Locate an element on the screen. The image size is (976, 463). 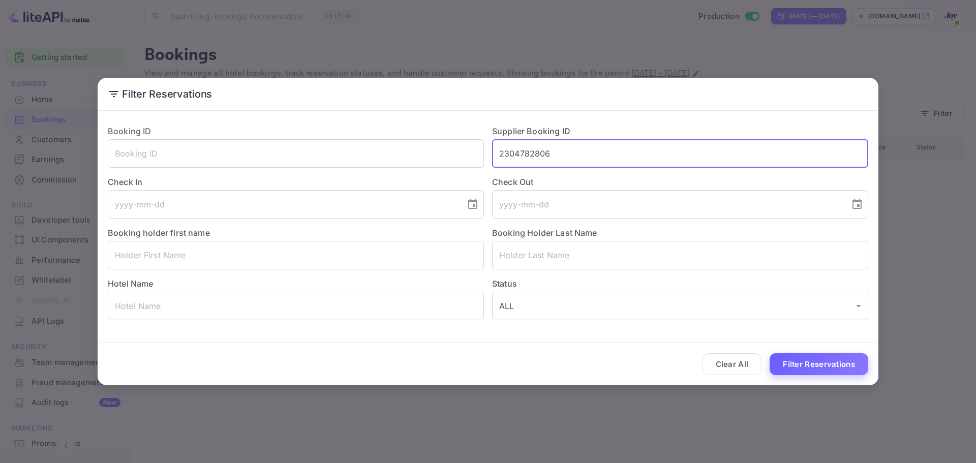
input: Hotel Name is located at coordinates (296, 306).